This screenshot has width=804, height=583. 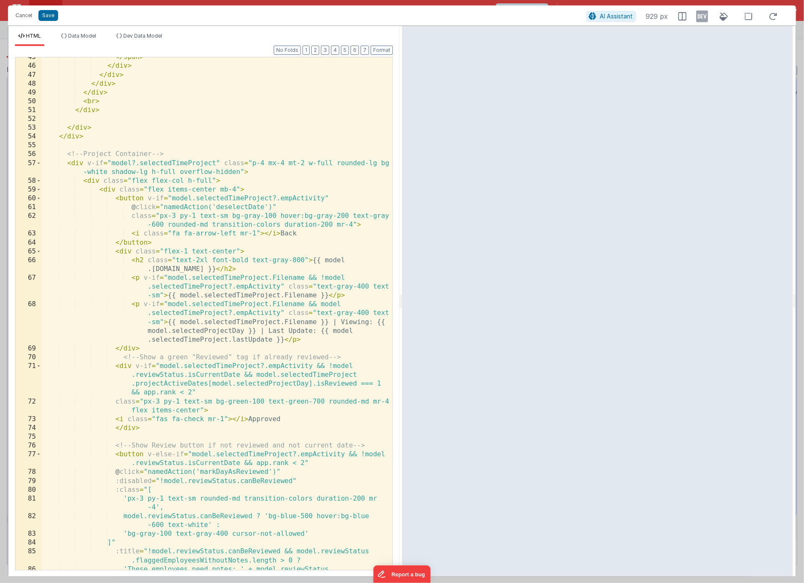 What do you see at coordinates (28, 101) in the screenshot?
I see `div: 50` at bounding box center [28, 101].